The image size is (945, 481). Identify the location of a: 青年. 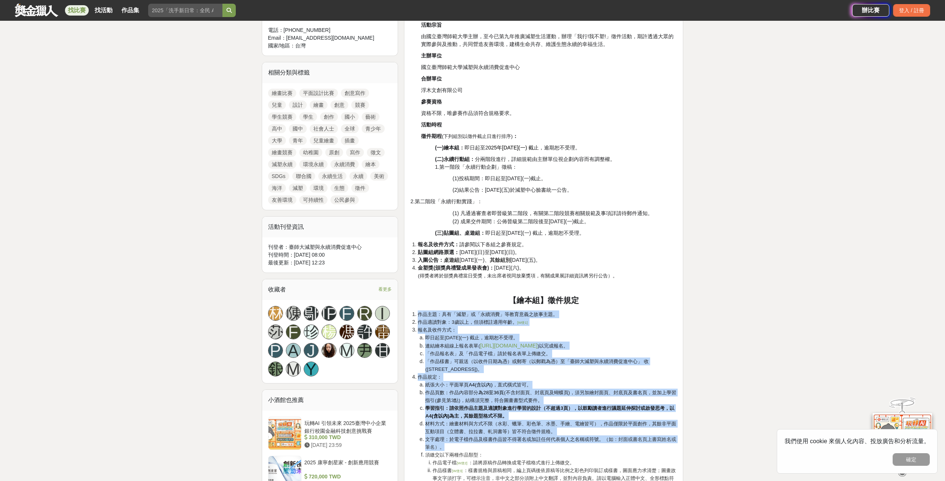
(298, 141).